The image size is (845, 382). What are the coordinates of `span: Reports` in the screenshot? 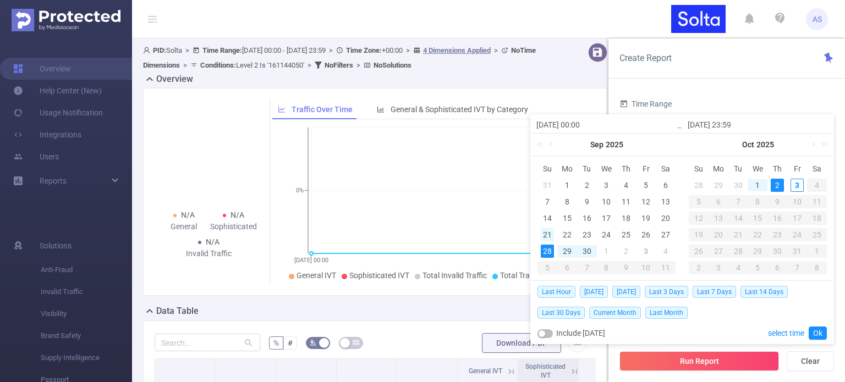 It's located at (53, 181).